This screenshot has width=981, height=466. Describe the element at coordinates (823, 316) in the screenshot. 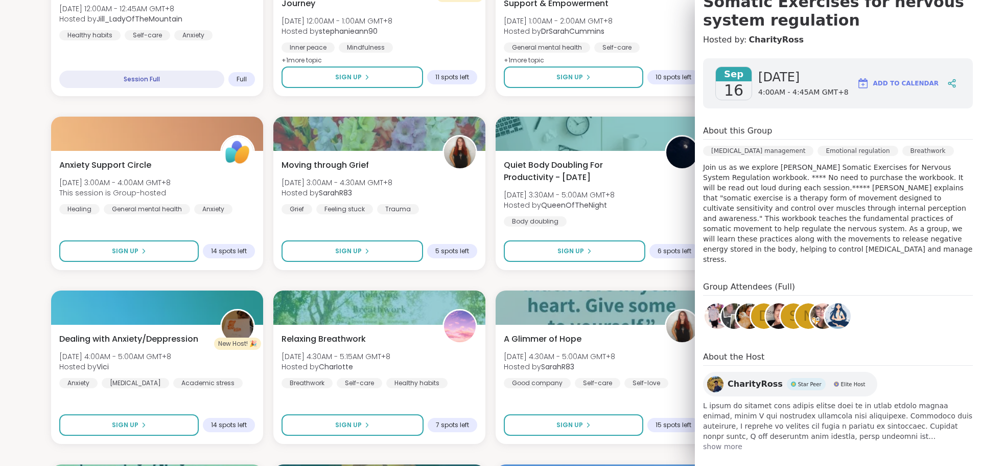

I see `img: bt7lmt` at that location.